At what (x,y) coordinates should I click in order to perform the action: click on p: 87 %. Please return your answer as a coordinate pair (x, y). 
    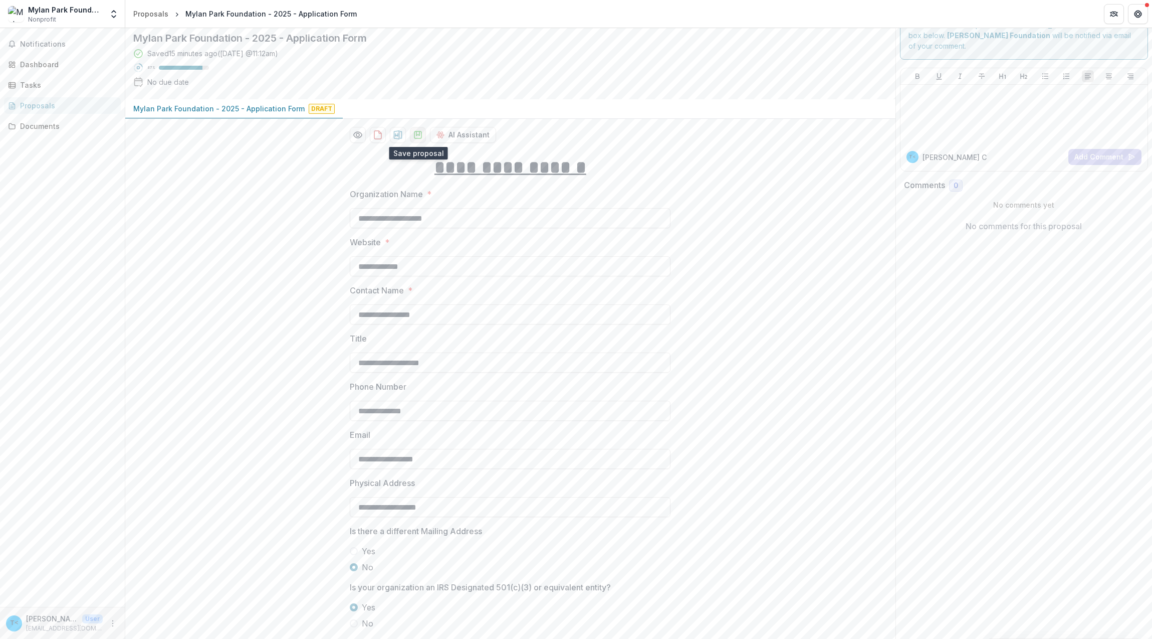
    Looking at the image, I should click on (151, 68).